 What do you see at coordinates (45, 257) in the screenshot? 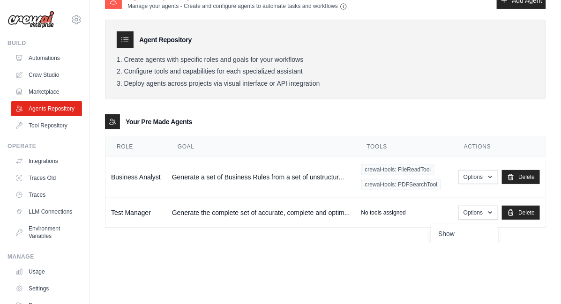
I see `div: Manage` at bounding box center [45, 257].